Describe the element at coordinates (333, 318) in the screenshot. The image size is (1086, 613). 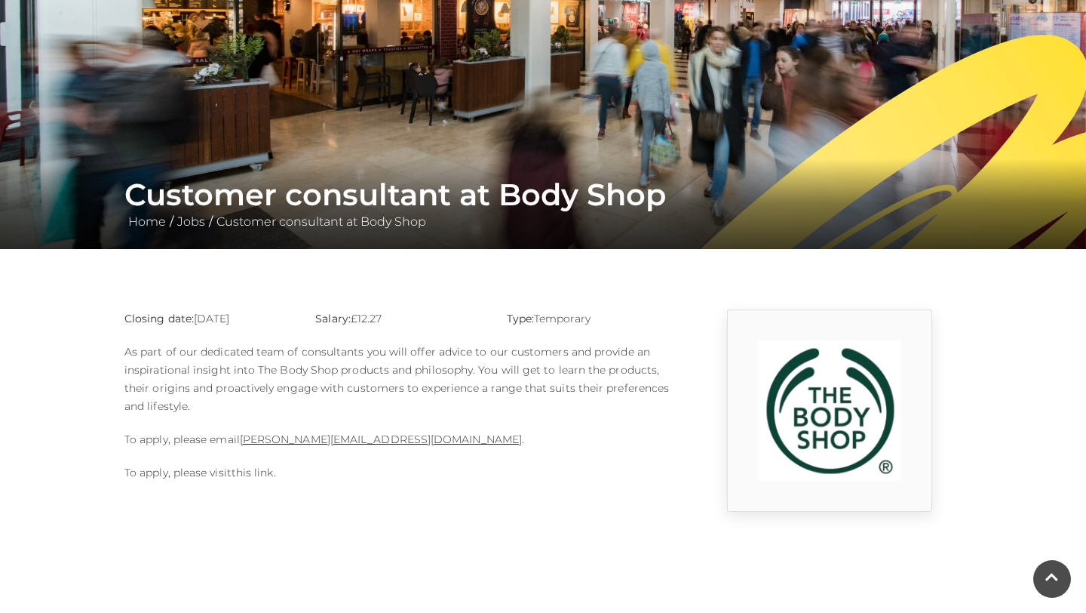
I see `strong: Salary:` at that location.